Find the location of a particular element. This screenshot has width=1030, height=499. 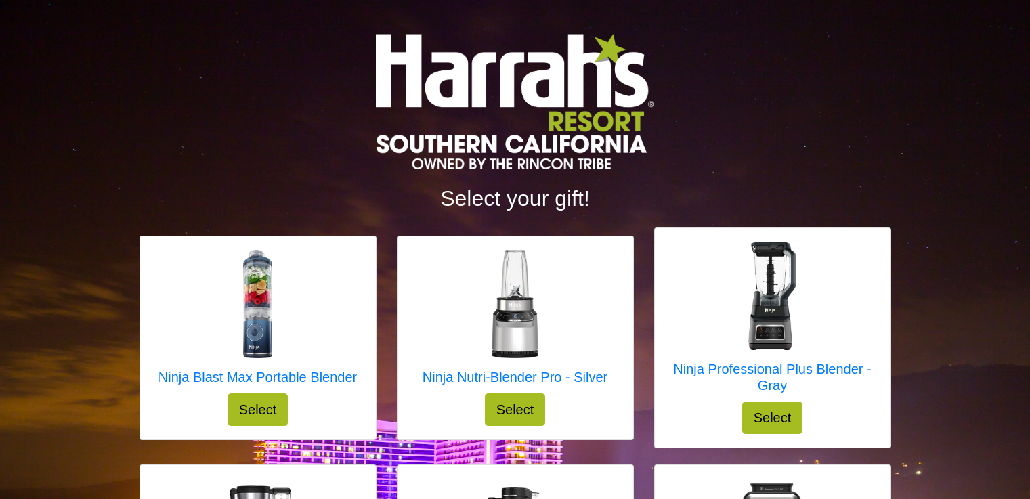

a: Ninja Nutri-Blender Pro - Silver Ninja Nutri-Blender Pro - Silver is located at coordinates (514, 322).